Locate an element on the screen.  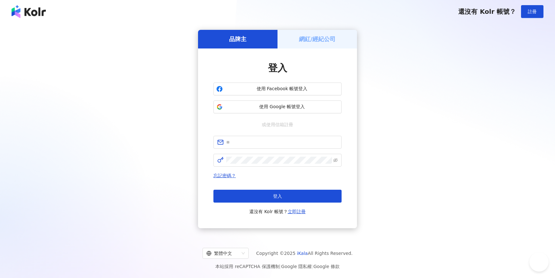
button: 註冊 is located at coordinates (533, 12).